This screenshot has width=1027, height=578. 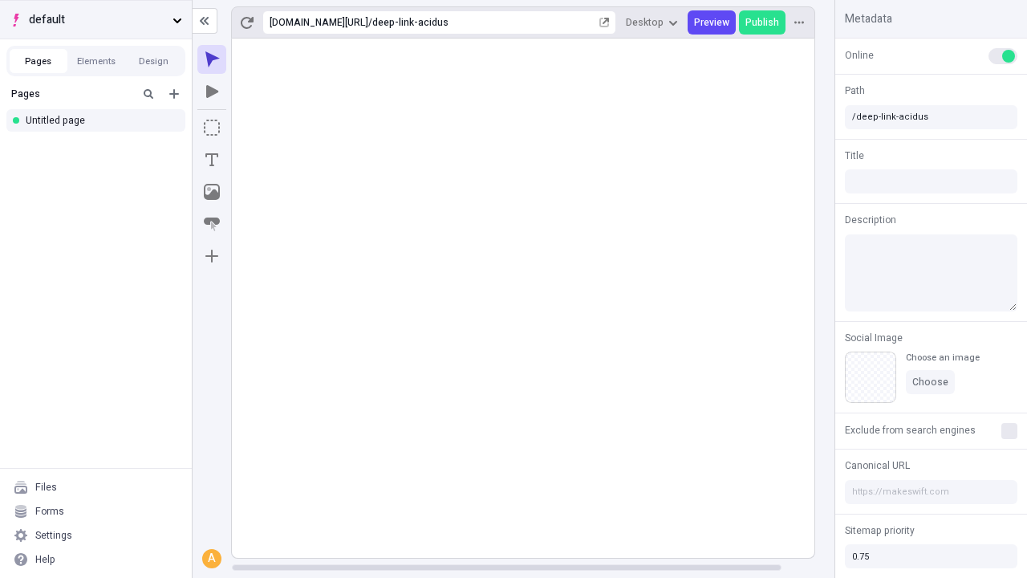 What do you see at coordinates (762, 22) in the screenshot?
I see `button: Publish` at bounding box center [762, 22].